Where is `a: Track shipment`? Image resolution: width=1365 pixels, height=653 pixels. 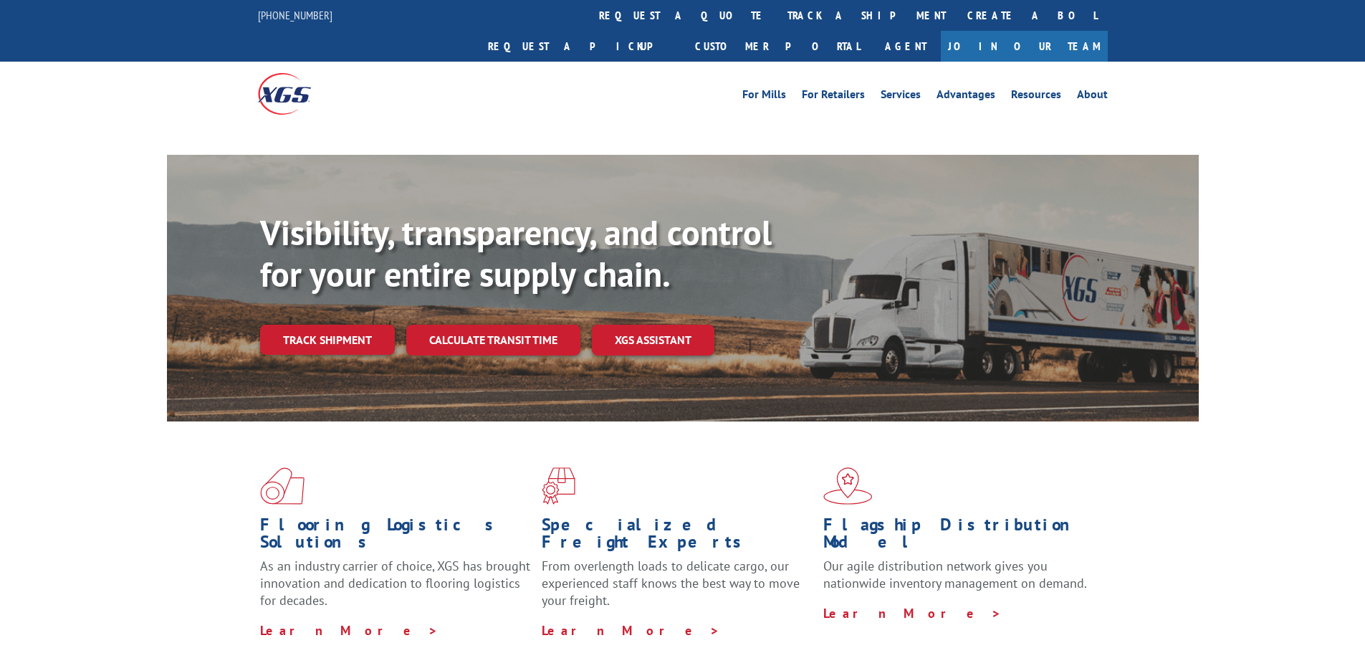
a: Track shipment is located at coordinates (327, 340).